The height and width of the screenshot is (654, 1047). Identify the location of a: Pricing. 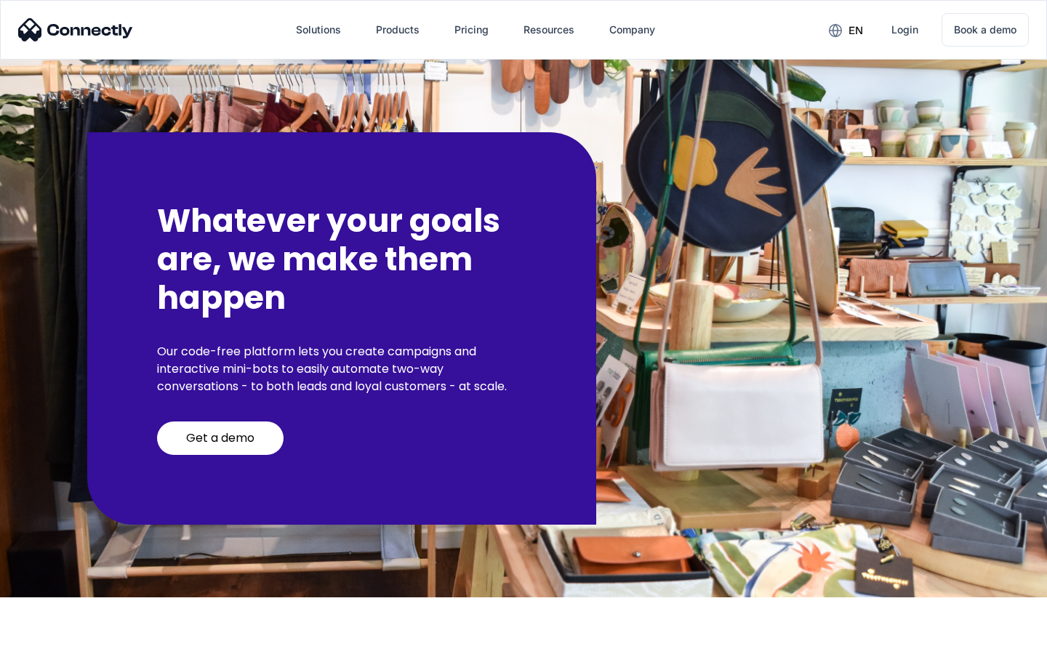
(471, 30).